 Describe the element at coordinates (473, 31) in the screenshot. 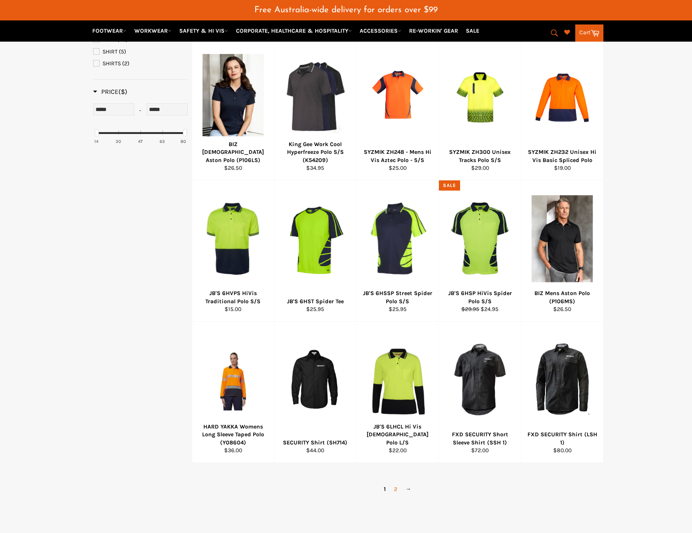

I see `a: SALE` at that location.